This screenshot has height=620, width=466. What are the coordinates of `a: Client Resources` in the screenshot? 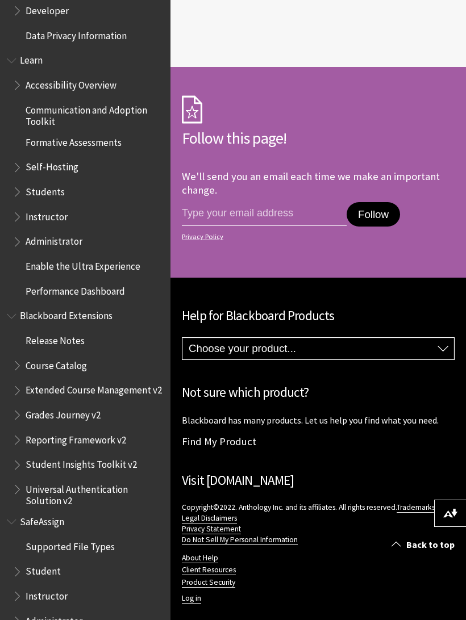 It's located at (208, 570).